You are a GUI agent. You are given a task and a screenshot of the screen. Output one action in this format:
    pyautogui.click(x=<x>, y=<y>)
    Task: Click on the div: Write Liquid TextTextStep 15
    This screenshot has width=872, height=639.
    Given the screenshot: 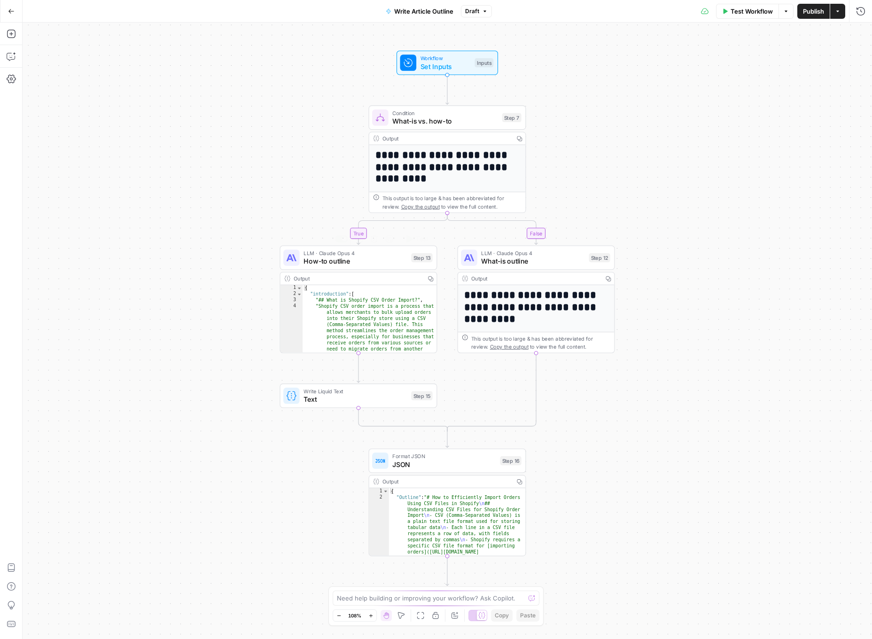 What is the action you would take?
    pyautogui.click(x=358, y=396)
    